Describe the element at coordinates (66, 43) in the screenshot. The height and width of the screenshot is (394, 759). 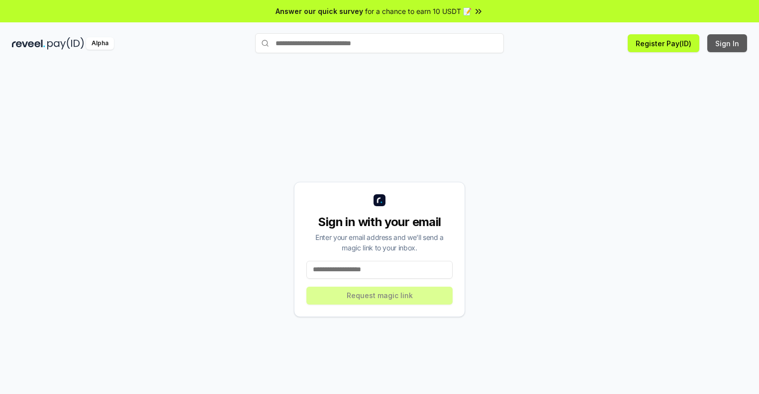
I see `img: pay_id` at that location.